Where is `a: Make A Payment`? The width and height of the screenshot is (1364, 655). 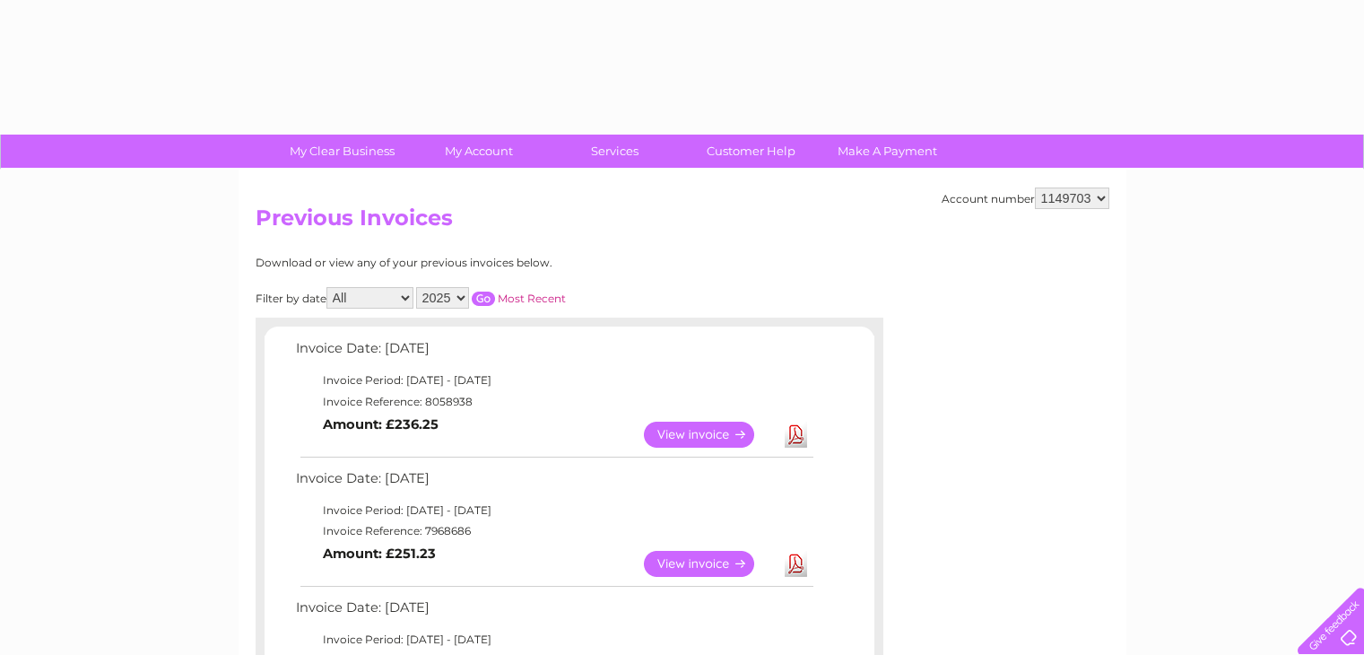 a: Make A Payment is located at coordinates (887, 151).